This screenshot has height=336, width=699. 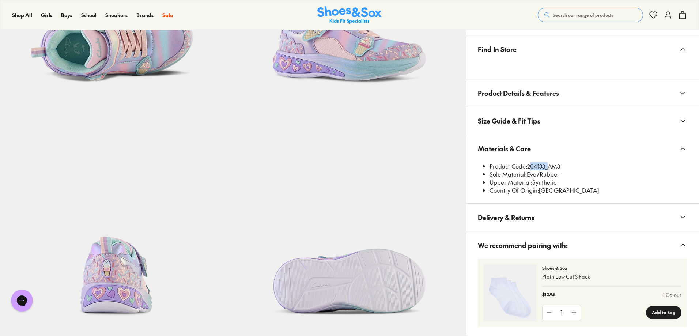 What do you see at coordinates (15, 14) in the screenshot?
I see `button: Gorgias live chat` at bounding box center [15, 14].